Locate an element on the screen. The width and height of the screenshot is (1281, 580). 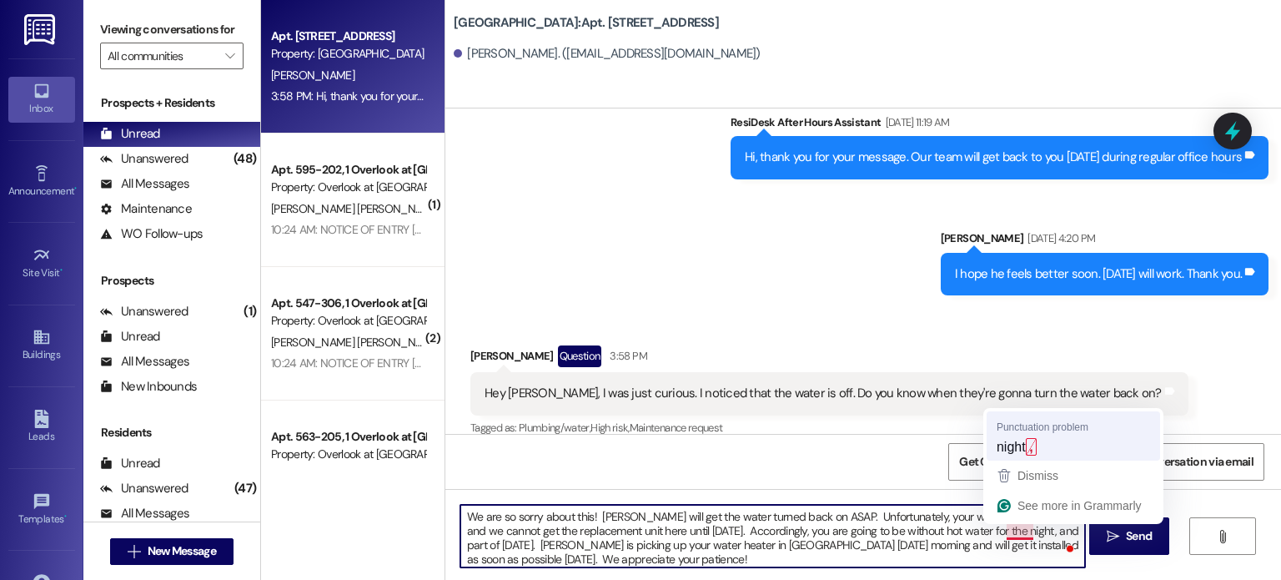
label: Viewing conversations for is located at coordinates (172, 29).